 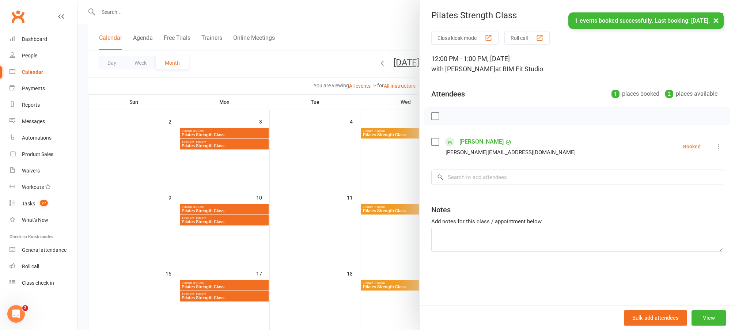 What do you see at coordinates (577, 177) in the screenshot?
I see `input: Search to add attendees` at bounding box center [577, 177].